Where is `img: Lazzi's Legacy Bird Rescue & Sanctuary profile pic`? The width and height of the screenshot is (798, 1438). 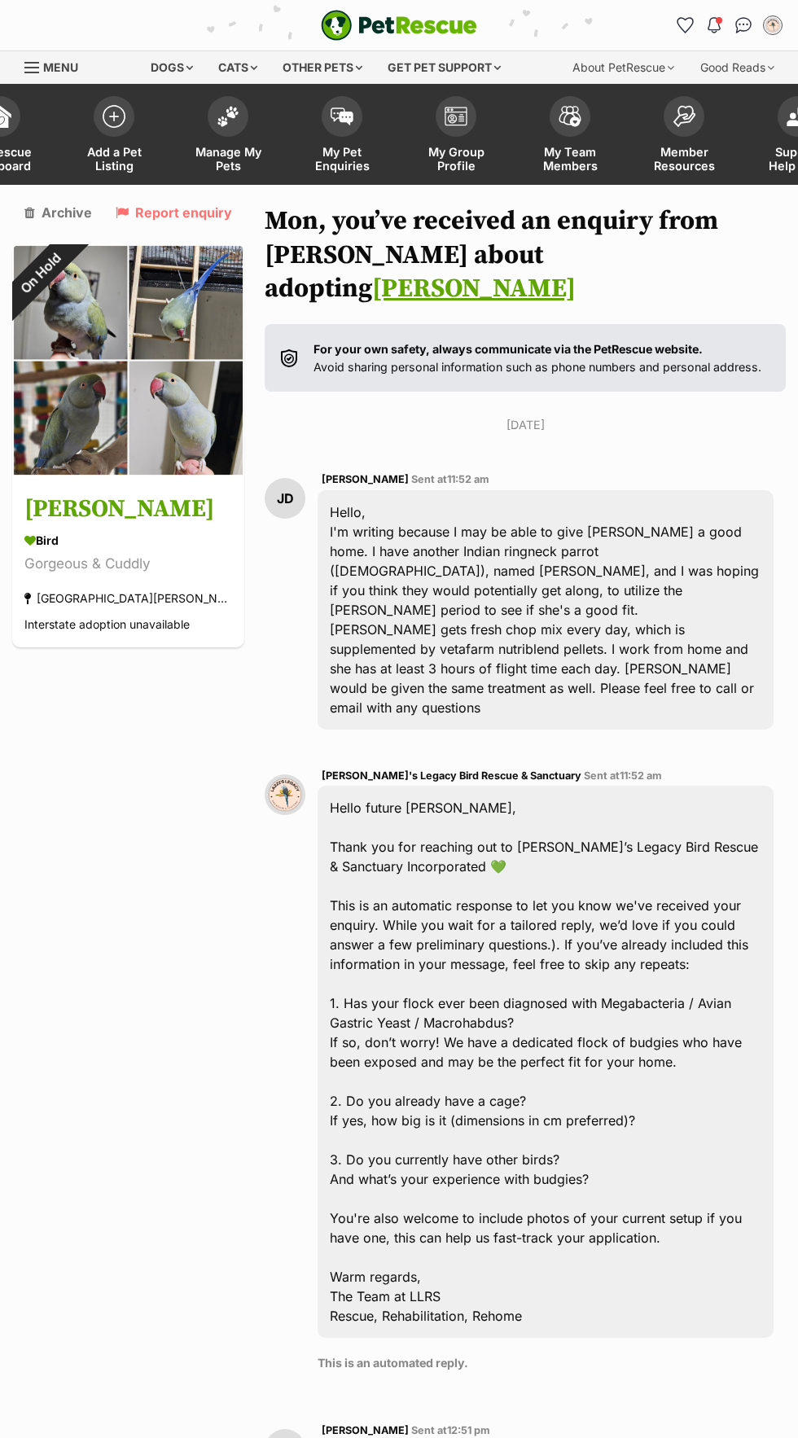
img: Lazzi's Legacy Bird Rescue & Sanctuary profile pic is located at coordinates (285, 795).